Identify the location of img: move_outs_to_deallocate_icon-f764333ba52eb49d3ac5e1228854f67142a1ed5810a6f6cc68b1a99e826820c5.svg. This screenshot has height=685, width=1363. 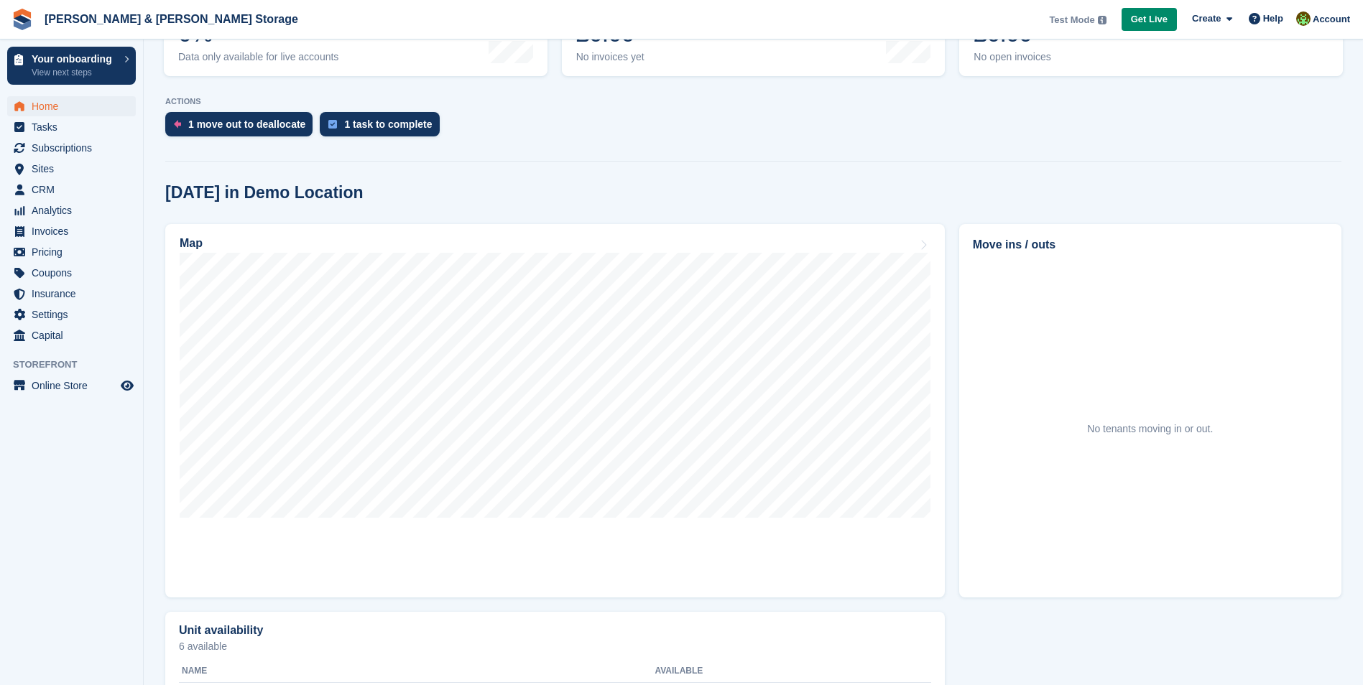
(177, 124).